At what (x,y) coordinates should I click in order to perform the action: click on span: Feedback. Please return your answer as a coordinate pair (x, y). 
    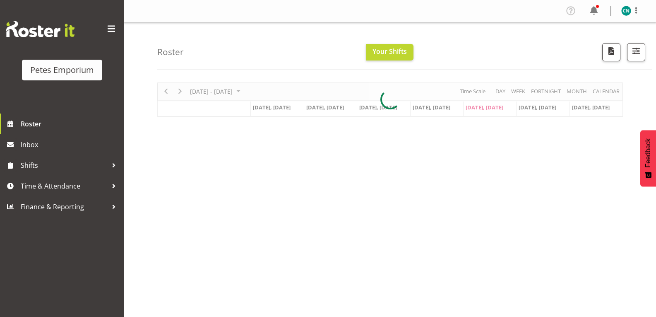
    Looking at the image, I should click on (648, 153).